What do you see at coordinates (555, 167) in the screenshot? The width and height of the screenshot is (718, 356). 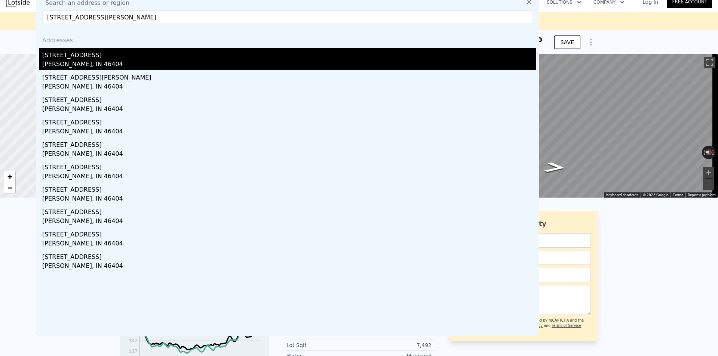 I see `path: Go North, Grant St` at bounding box center [555, 167].